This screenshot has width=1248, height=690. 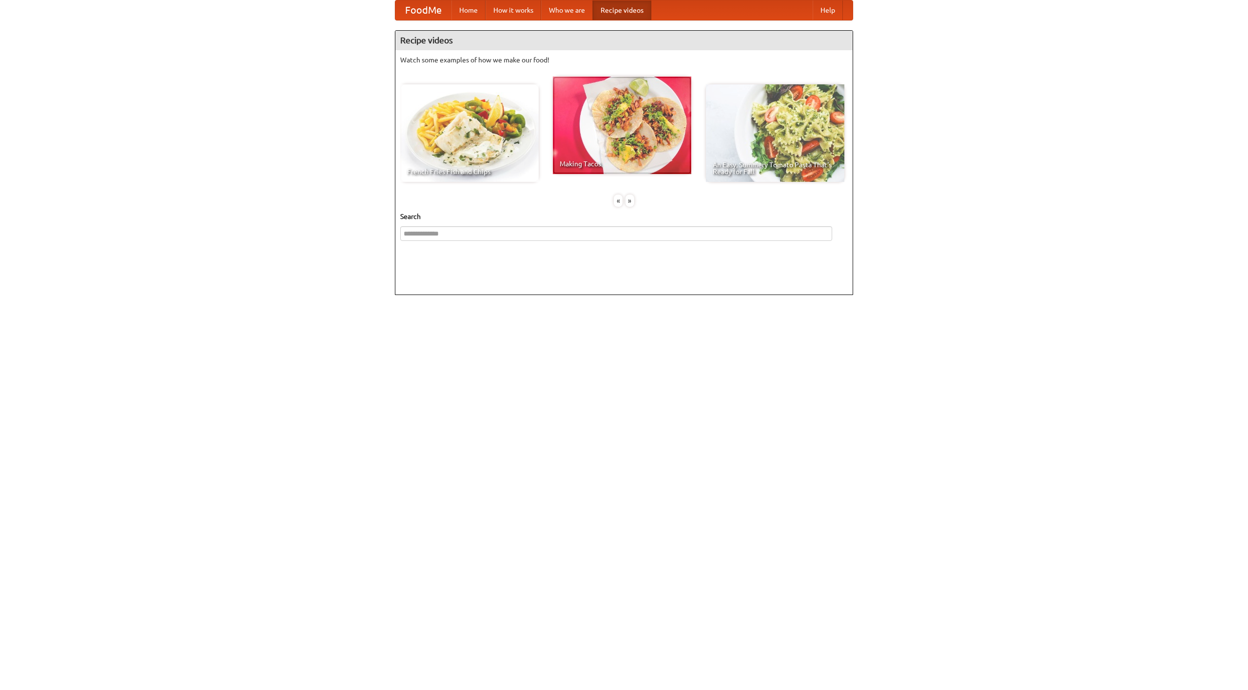 What do you see at coordinates (469, 172) in the screenshot?
I see `span: French Fries Fish and Chips` at bounding box center [469, 172].